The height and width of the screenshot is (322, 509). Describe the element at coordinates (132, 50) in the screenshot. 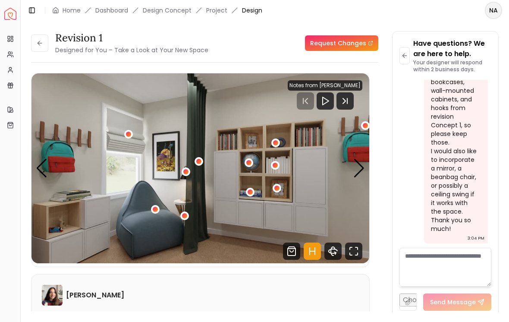

I see `small: Designed for You – Take a Look at Your New Space` at that location.